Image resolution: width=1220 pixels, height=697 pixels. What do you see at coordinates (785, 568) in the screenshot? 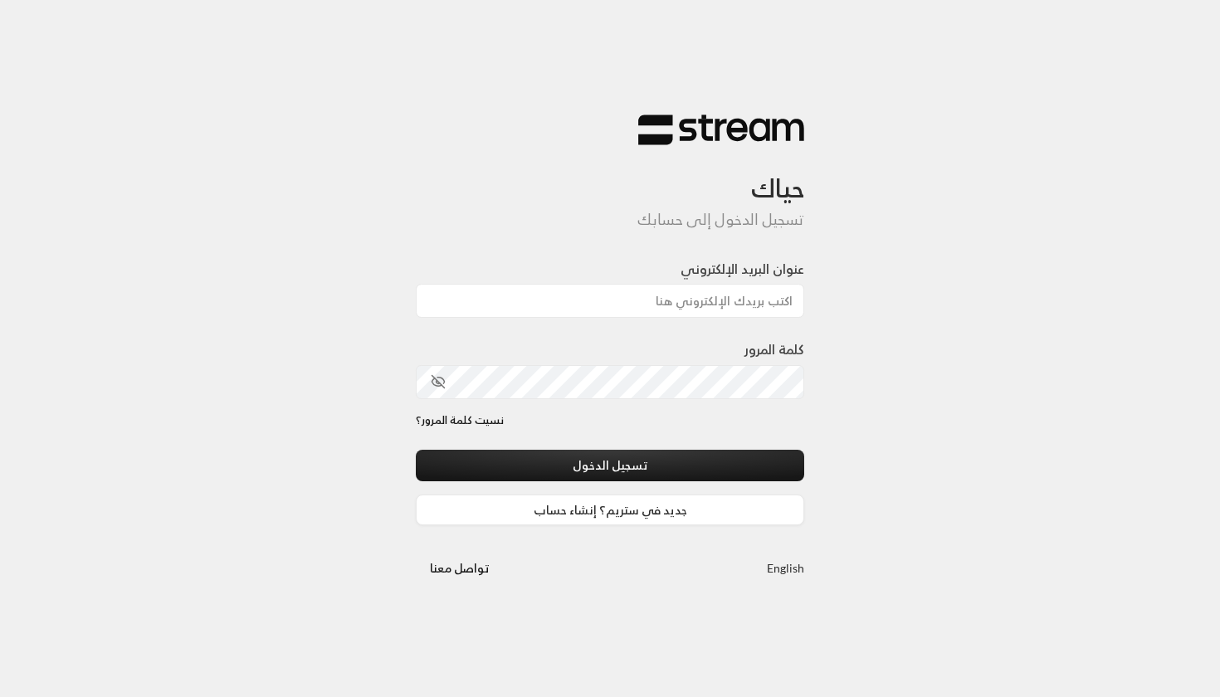
I see `a: English` at bounding box center [785, 568].